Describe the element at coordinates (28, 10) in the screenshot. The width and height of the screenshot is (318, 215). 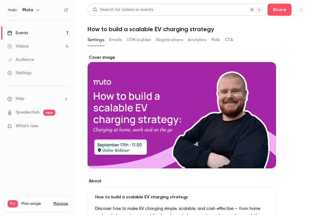
I see `h6: Muto` at that location.